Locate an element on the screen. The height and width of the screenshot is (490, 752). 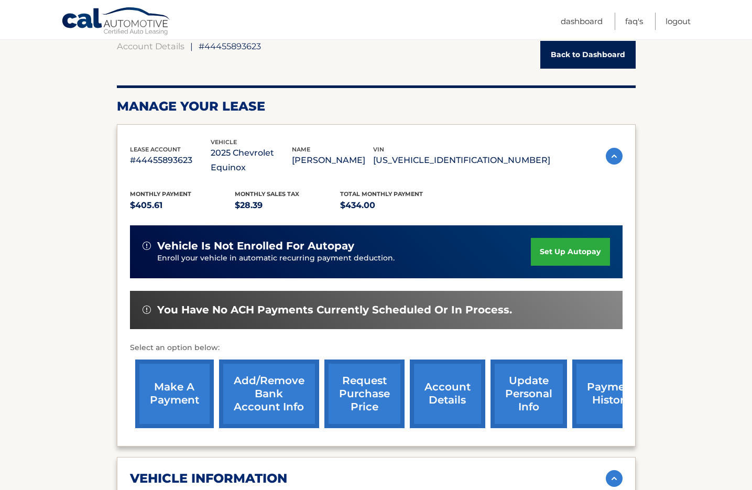
a: Back to Dashboard is located at coordinates (588, 54).